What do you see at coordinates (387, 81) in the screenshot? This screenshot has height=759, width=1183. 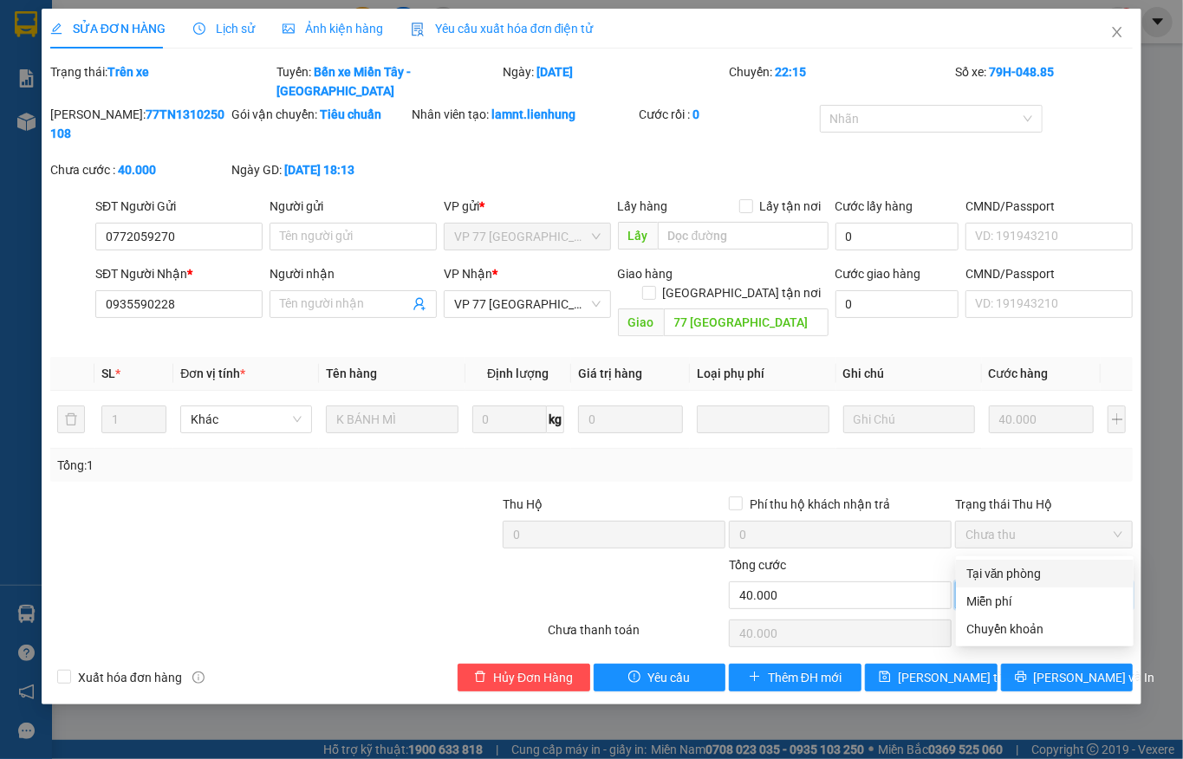 I see `div: Tuyến:` at bounding box center [387, 81].